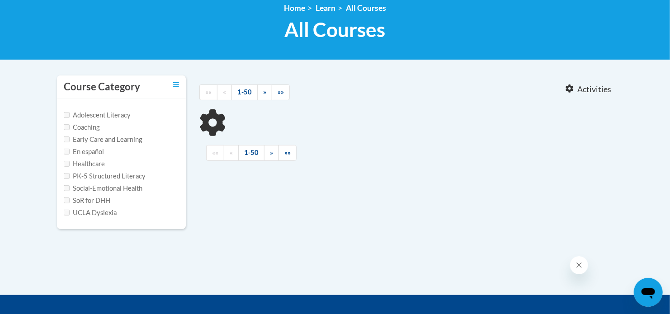 Image resolution: width=670 pixels, height=314 pixels. Describe the element at coordinates (102, 87) in the screenshot. I see `h3: Course Category` at that location.